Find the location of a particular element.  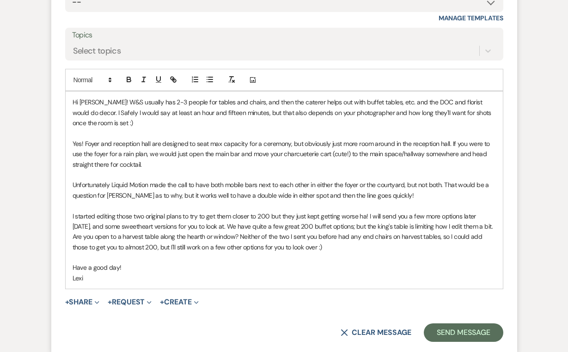

p: Lexi is located at coordinates (284, 278).